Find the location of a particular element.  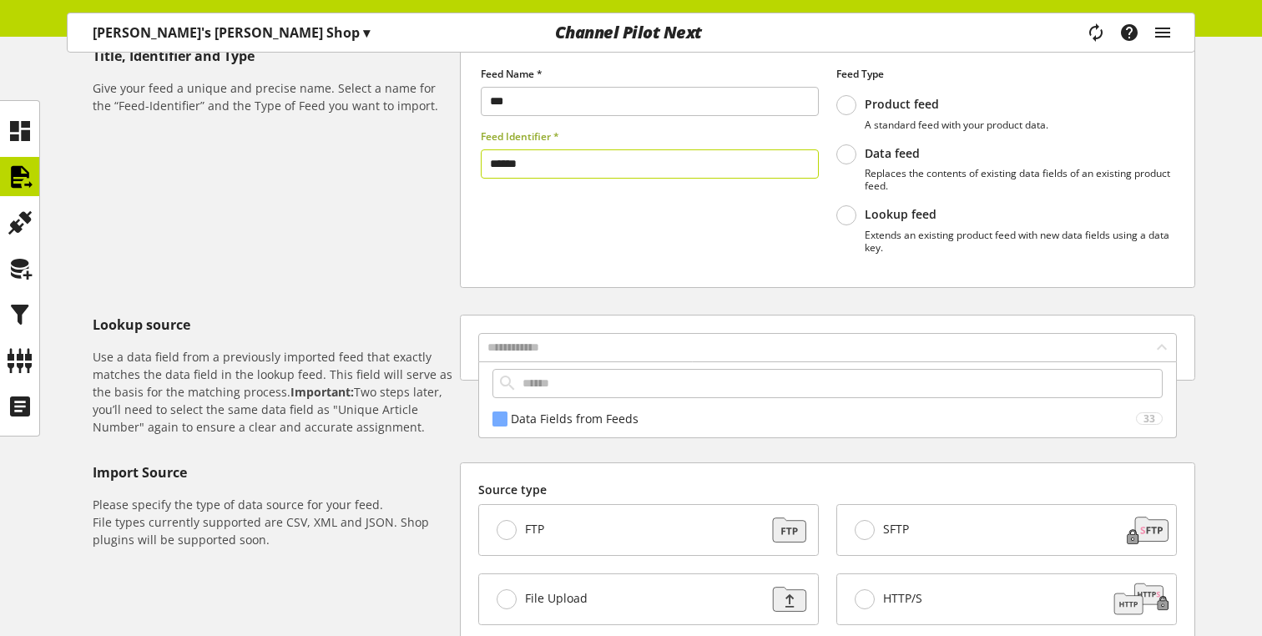

p: Product feed is located at coordinates (956, 104).